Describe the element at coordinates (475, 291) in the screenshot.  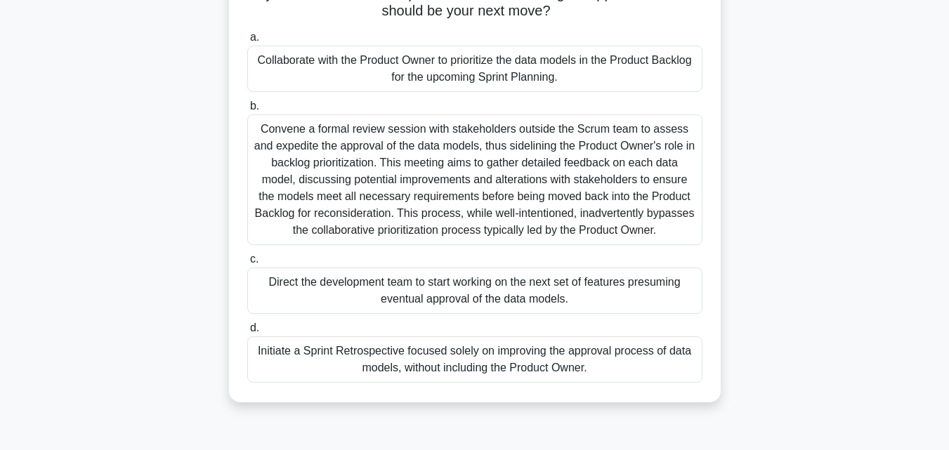
I see `div: Direct the development team to start working on the next set of features presuming eventual appro...` at that location.